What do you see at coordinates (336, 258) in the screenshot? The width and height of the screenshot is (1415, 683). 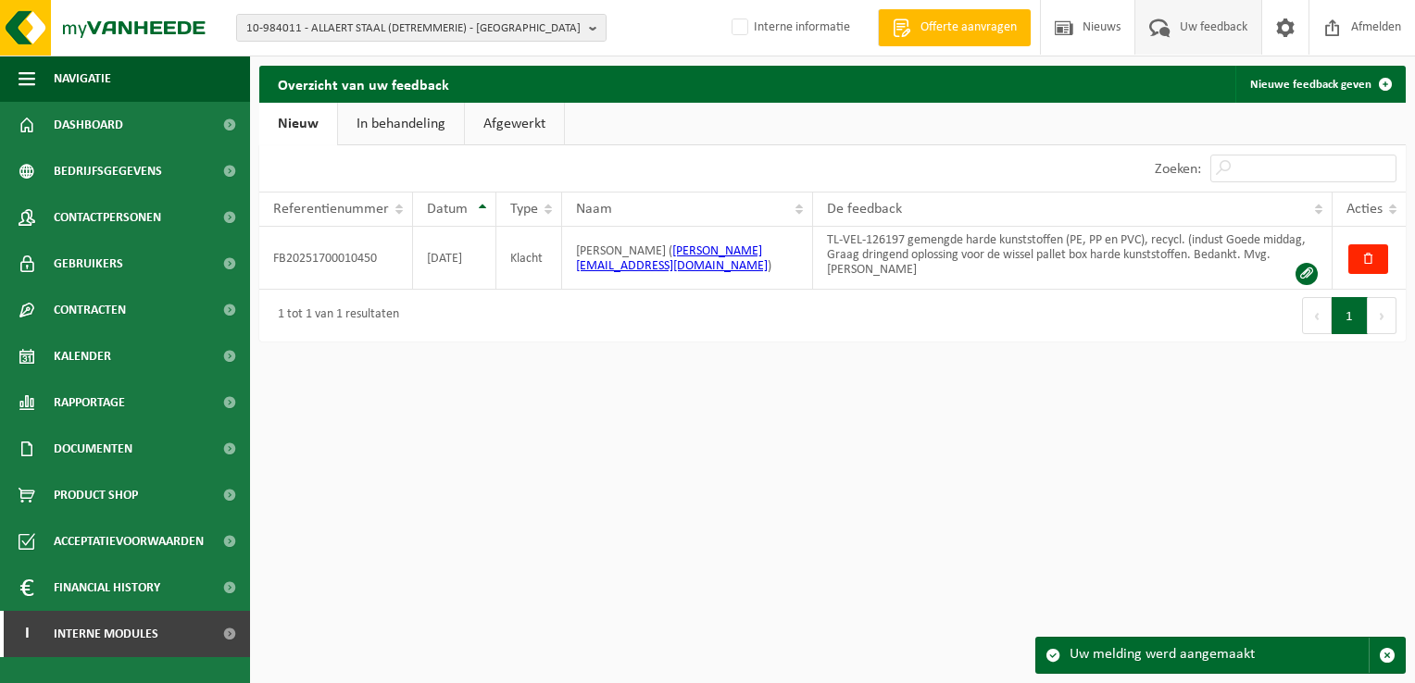 I see `td: FB20251700010450` at bounding box center [336, 258].